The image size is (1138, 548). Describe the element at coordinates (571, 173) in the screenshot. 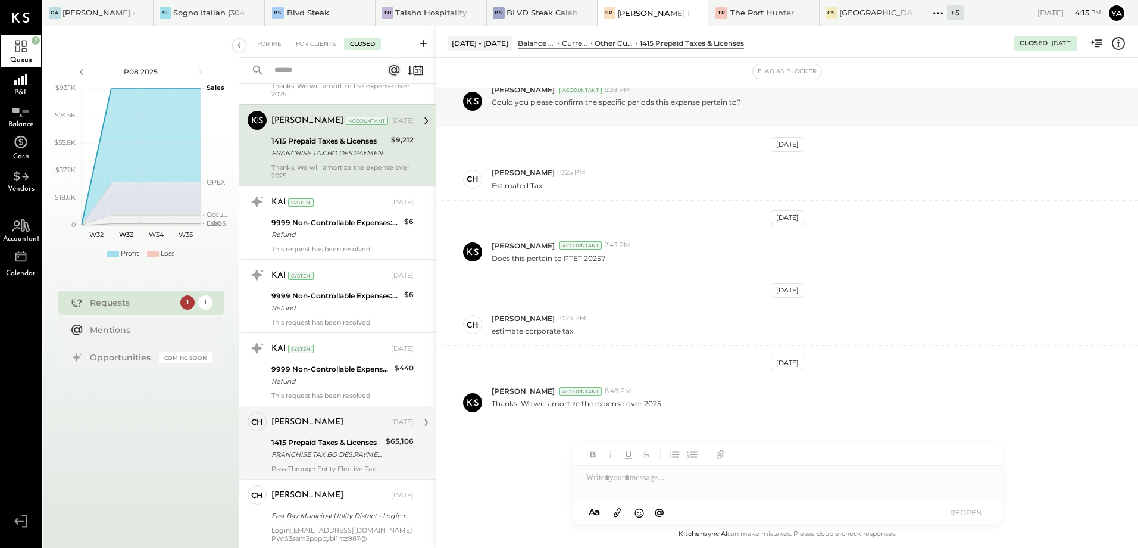

I see `span: 10:25 PM` at that location.